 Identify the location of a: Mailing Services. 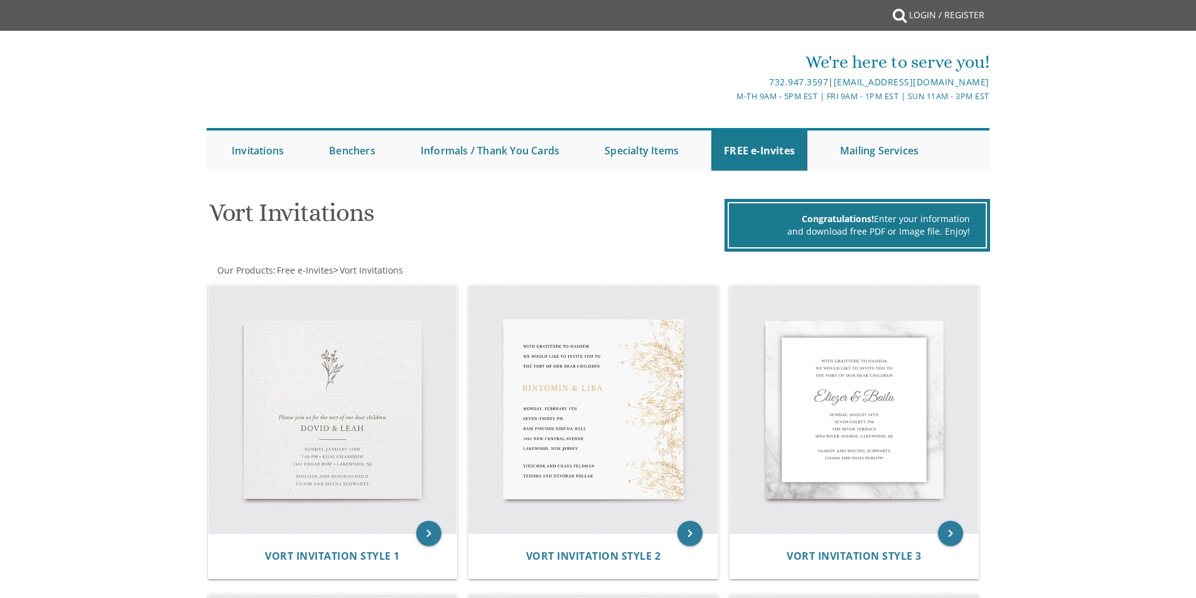
(879, 151).